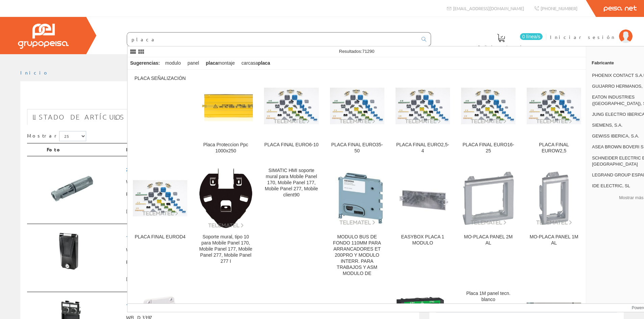 The width and height of the screenshot is (644, 319). What do you see at coordinates (144, 63) in the screenshot?
I see `div: Sugerencias:` at bounding box center [144, 63].